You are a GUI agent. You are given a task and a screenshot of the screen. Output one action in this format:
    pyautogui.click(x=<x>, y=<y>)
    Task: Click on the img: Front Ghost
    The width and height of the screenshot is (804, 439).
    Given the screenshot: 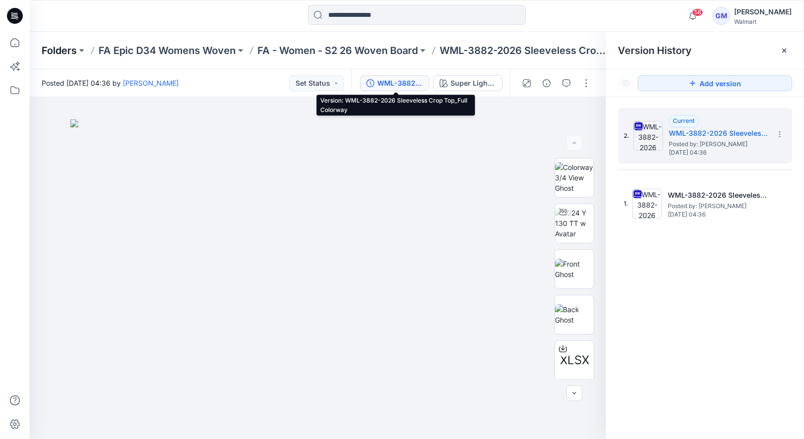 What is the action you would take?
    pyautogui.click(x=574, y=269)
    